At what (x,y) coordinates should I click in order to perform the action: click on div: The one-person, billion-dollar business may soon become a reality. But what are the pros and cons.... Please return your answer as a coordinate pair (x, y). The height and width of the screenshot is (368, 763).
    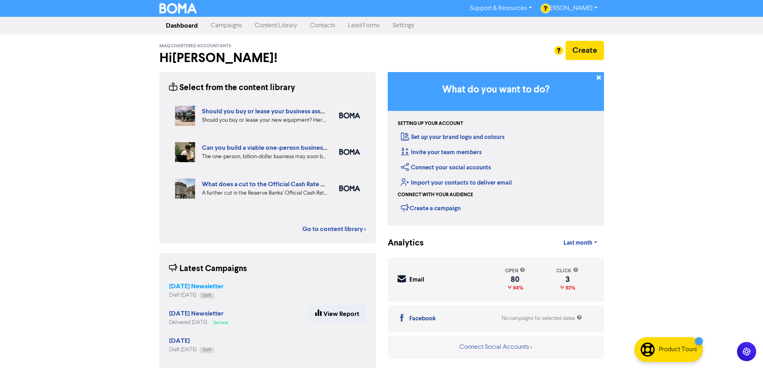
    Looking at the image, I should click on (264, 157).